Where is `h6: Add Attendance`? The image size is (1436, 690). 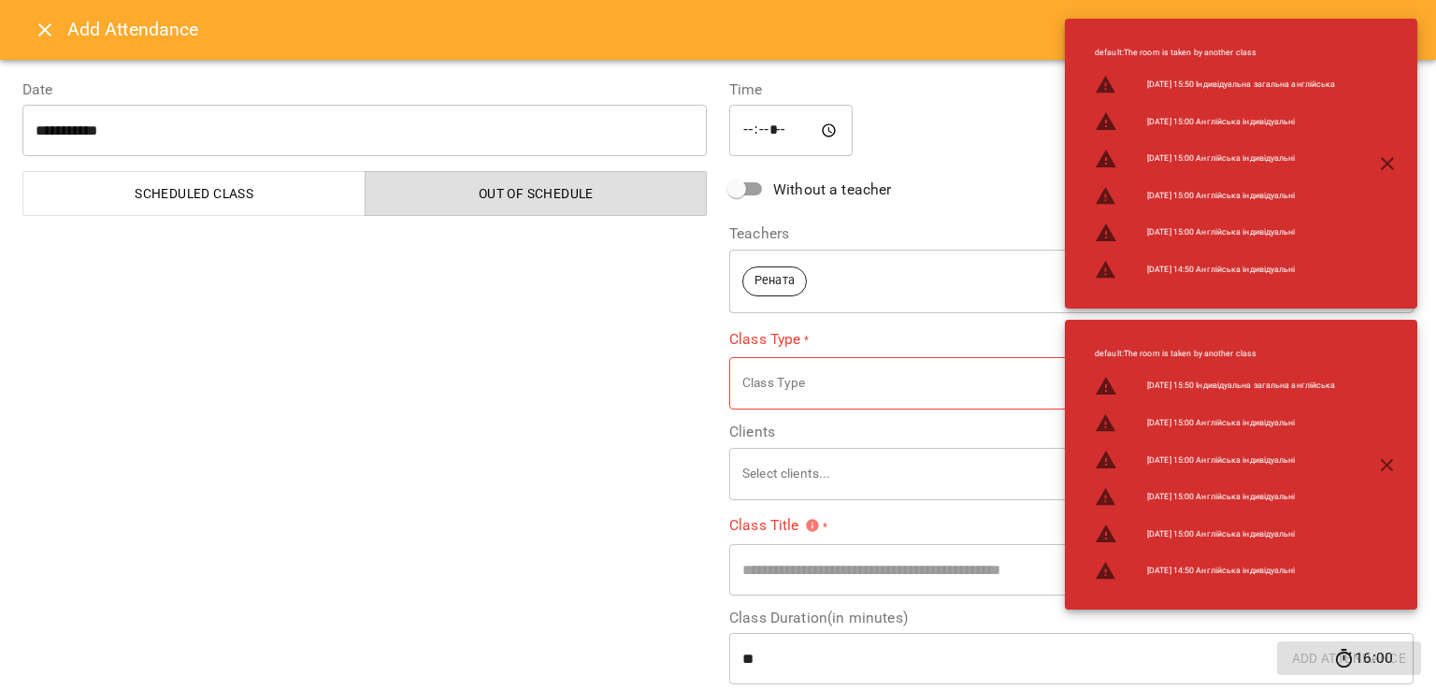 h6: Add Attendance is located at coordinates (740, 29).